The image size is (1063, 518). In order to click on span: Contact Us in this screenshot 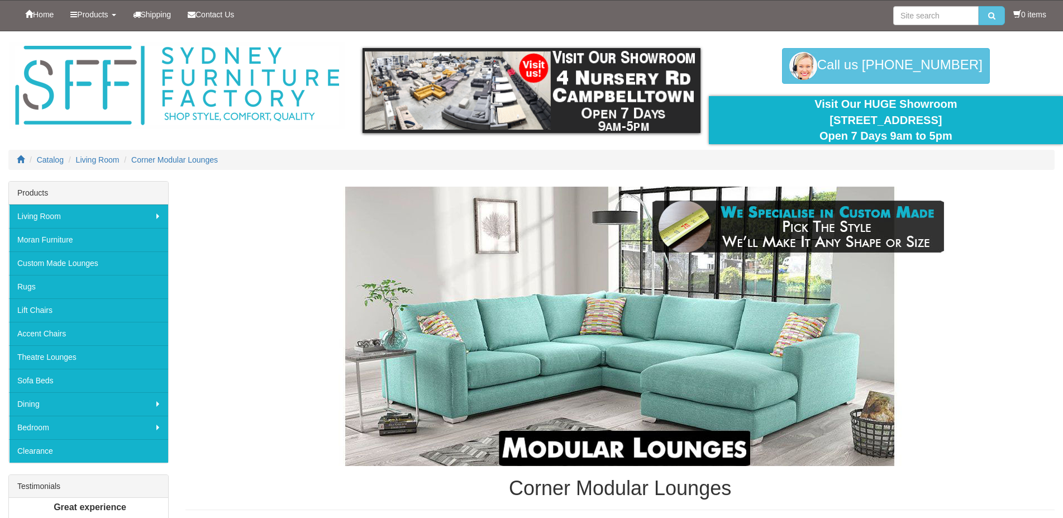, I will do `click(215, 15)`.